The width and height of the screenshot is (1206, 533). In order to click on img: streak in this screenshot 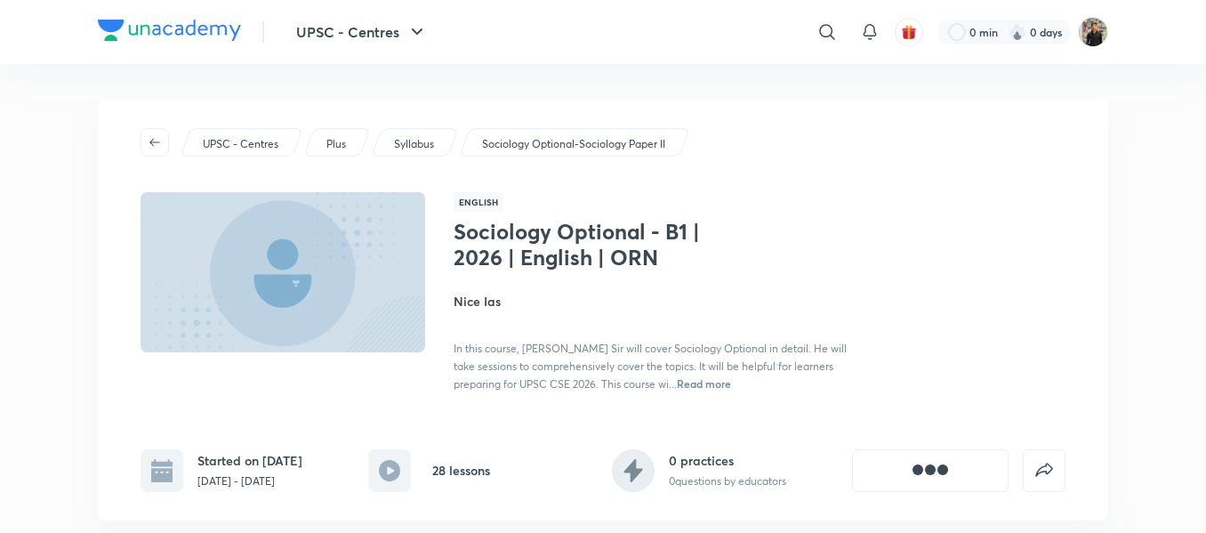, I will do `click(1017, 32)`.